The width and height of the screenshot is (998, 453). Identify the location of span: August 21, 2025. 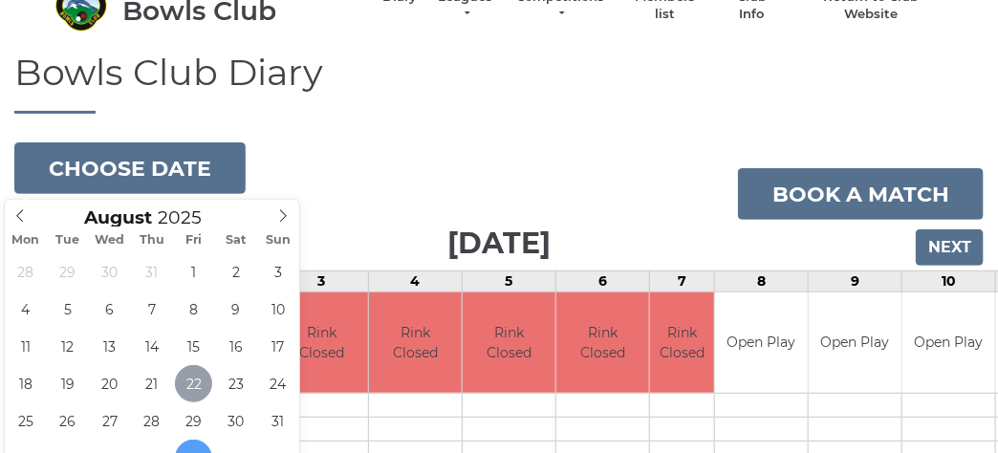
(151, 383).